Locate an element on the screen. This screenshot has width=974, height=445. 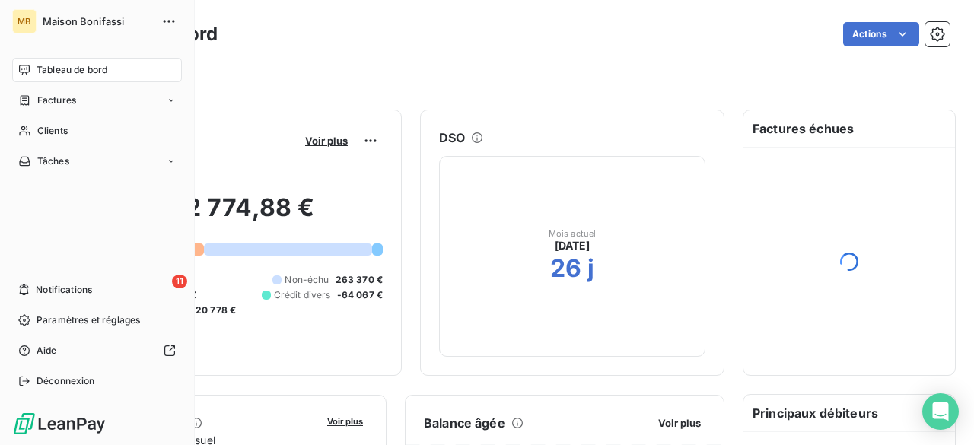
span: 11 is located at coordinates (180, 282).